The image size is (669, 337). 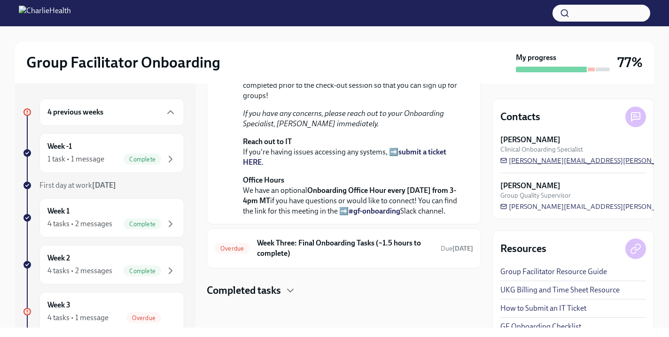 I want to click on a: GF Onboarding Checklist, so click(x=540, y=327).